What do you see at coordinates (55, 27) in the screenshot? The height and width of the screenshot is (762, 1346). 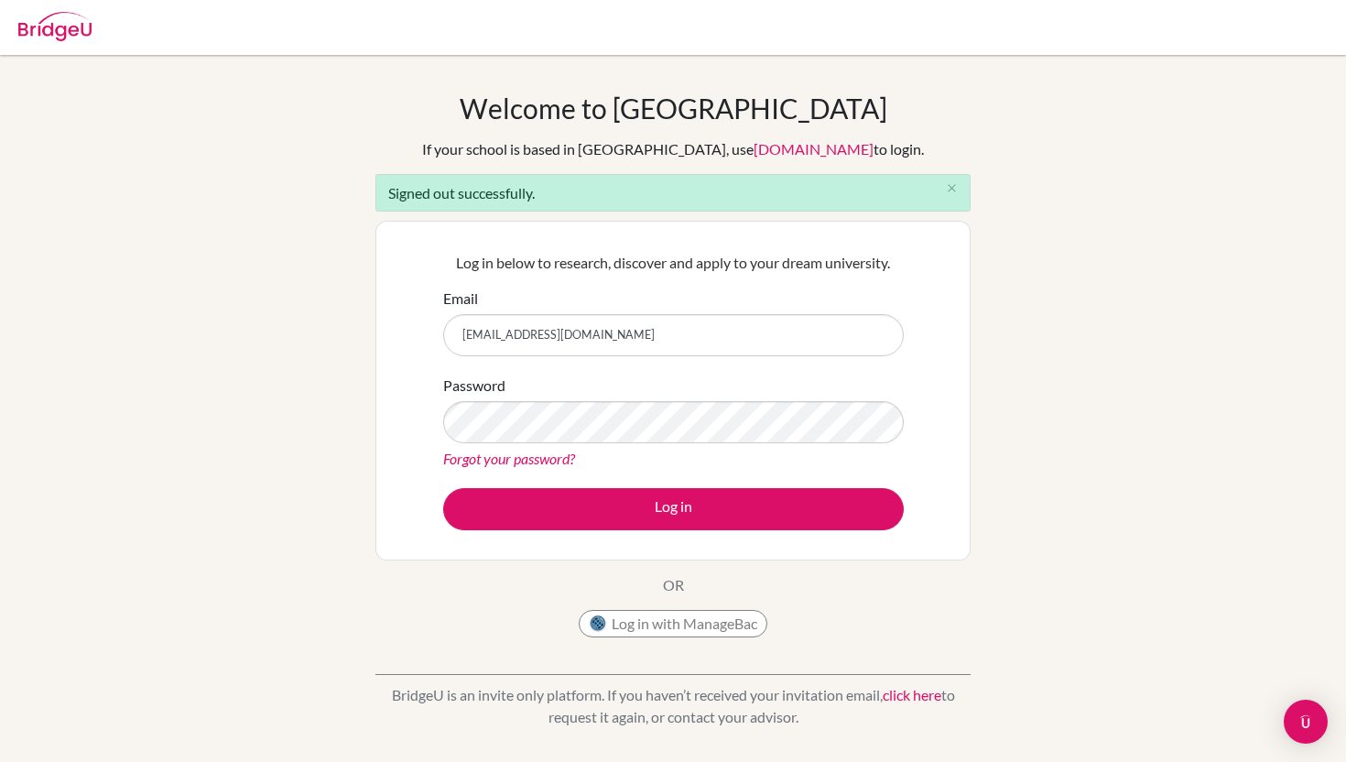 I see `img: Bridge-U` at bounding box center [55, 27].